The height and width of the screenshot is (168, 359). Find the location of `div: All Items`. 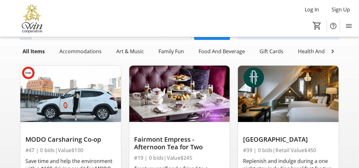

div: All Items is located at coordinates (34, 51).